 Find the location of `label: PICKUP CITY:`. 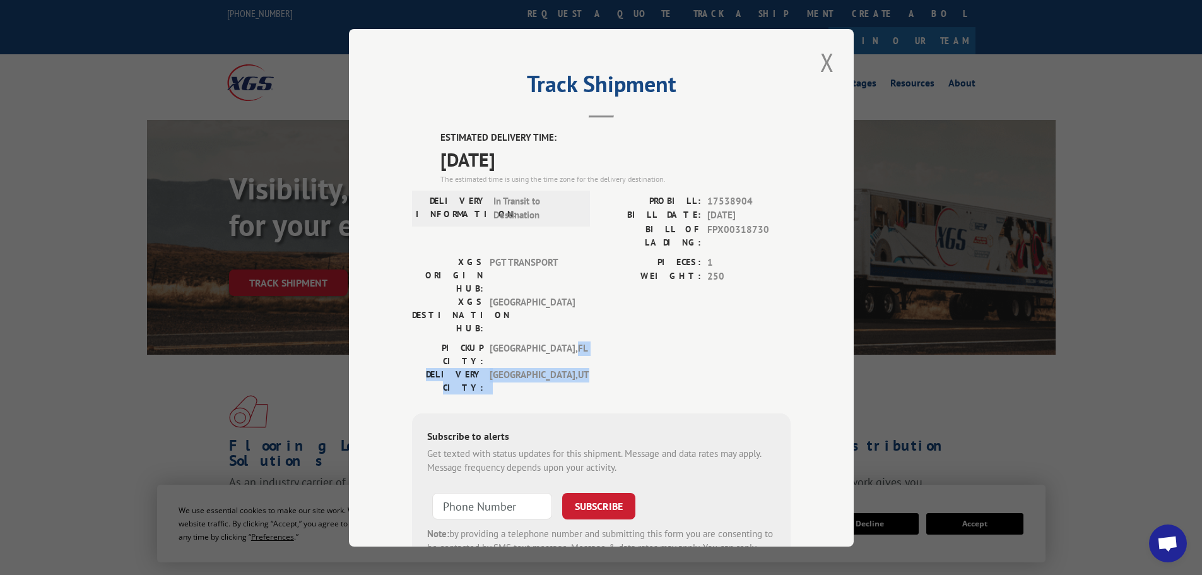

label: PICKUP CITY: is located at coordinates (447, 354).